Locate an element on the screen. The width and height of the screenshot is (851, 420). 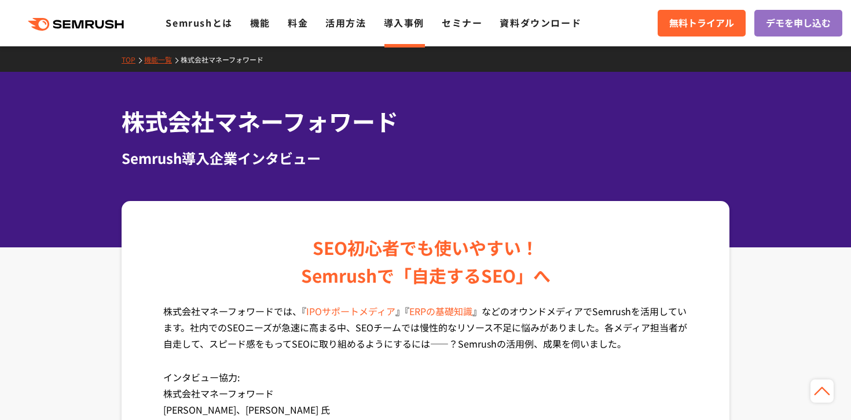
a: TOP is located at coordinates (133, 59).